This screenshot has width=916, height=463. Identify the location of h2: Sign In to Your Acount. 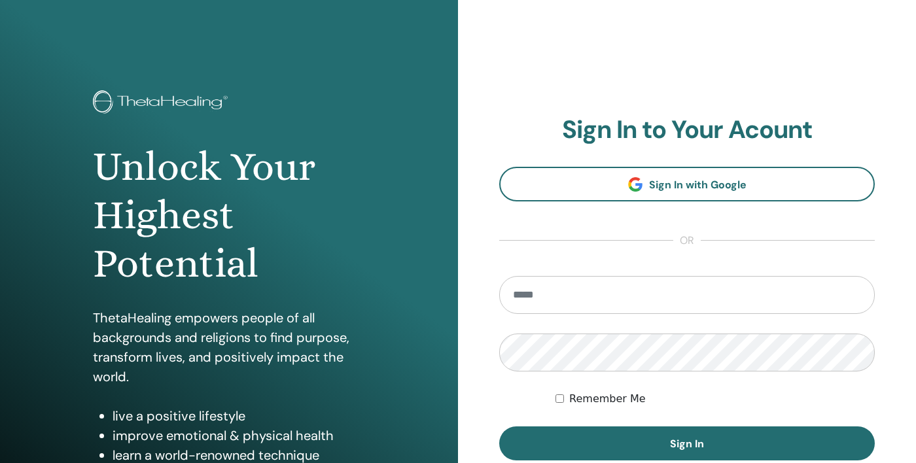
(687, 130).